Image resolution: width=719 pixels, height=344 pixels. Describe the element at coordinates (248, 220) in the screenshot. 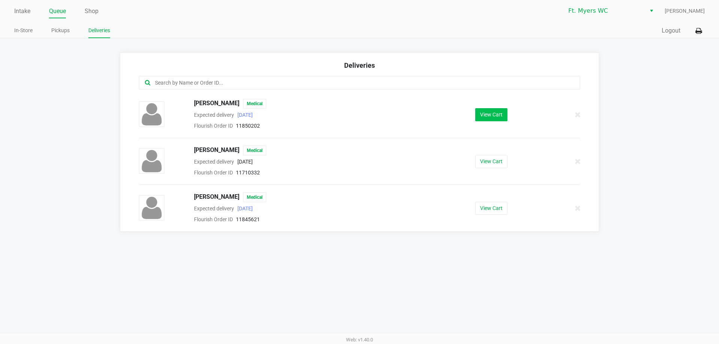

I see `span: 11845621` at that location.